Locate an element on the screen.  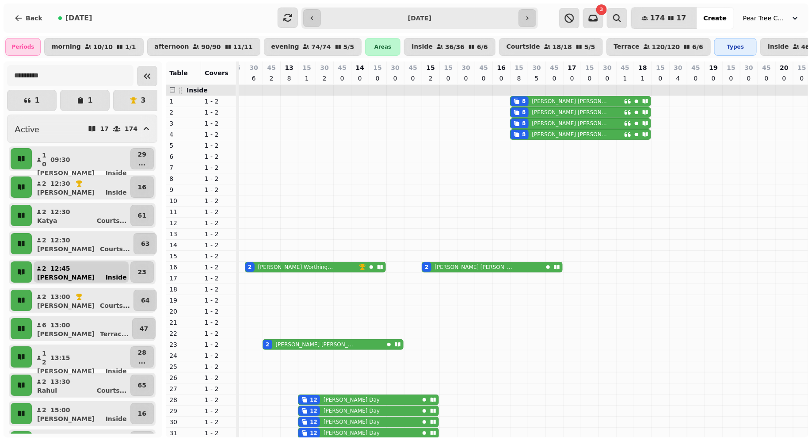
p: 23 is located at coordinates (142, 272).